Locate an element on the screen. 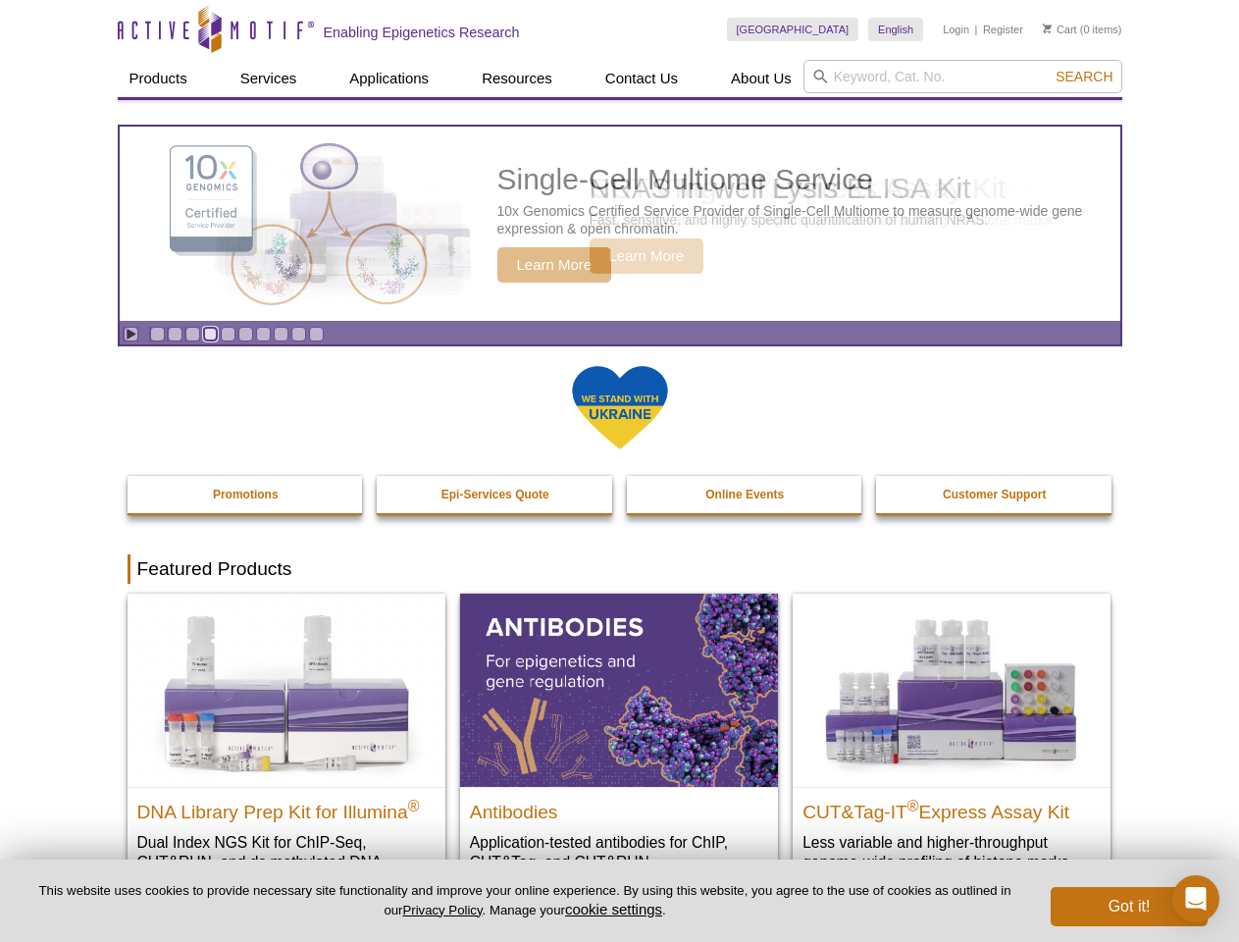 This screenshot has width=1239, height=942. img: CUT&Tag-IT® Express Assay Kit is located at coordinates (951, 689).